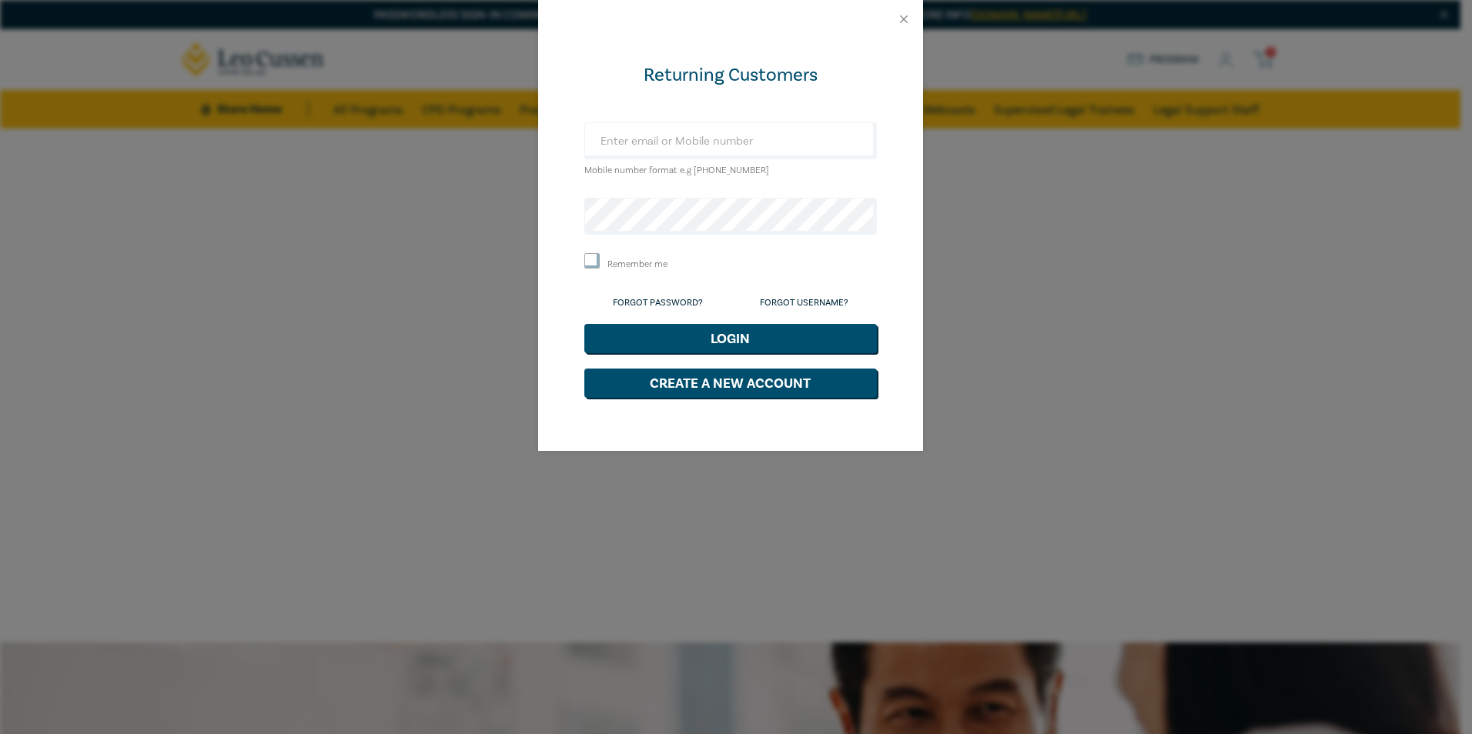 Image resolution: width=1472 pixels, height=734 pixels. What do you see at coordinates (657, 303) in the screenshot?
I see `a: Forgot Password?` at bounding box center [657, 303].